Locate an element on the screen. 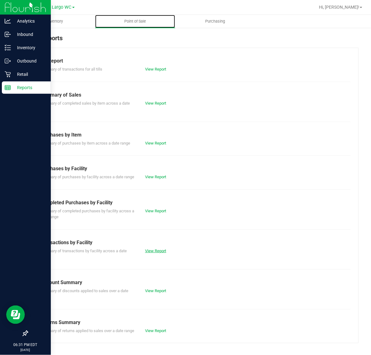  span: Summary of purchases by item across a date range is located at coordinates (85, 143).